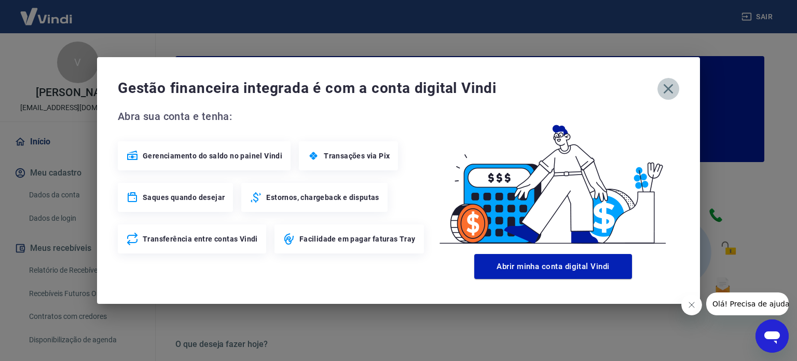  Describe the element at coordinates (553, 266) in the screenshot. I see `button: Abrir minha conta digital Vindi` at that location.